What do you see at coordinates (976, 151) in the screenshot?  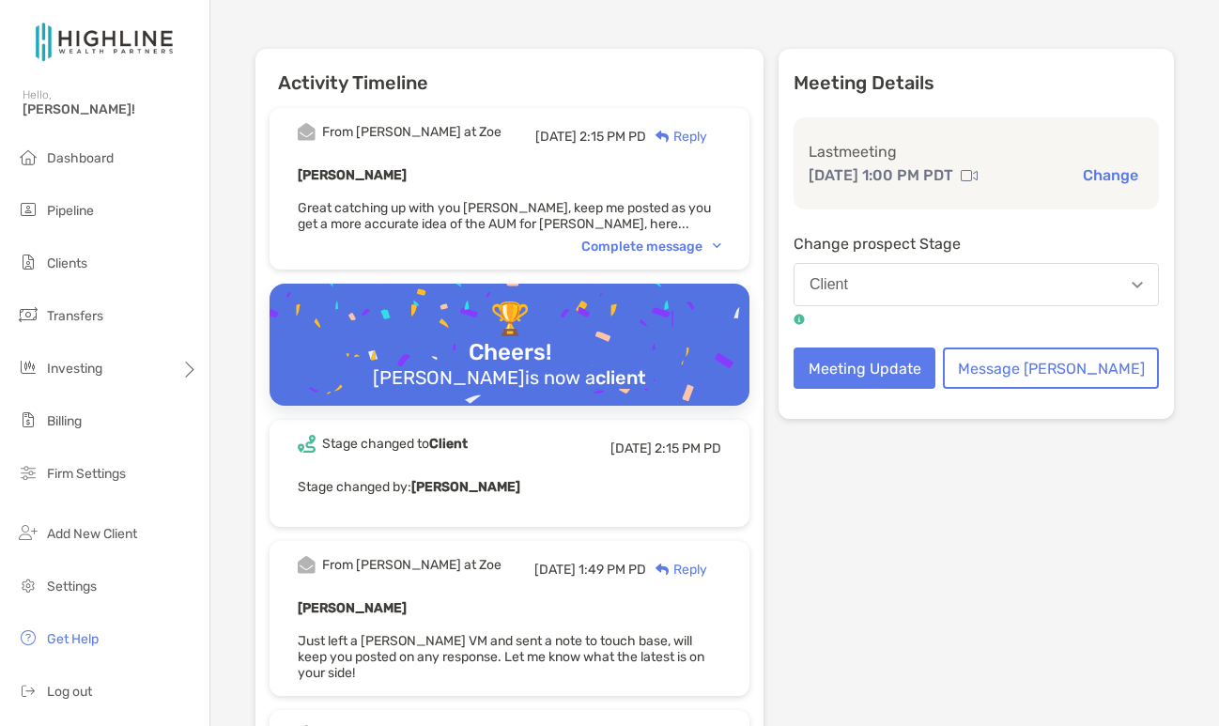 I see `p: Last meeting` at bounding box center [976, 151].